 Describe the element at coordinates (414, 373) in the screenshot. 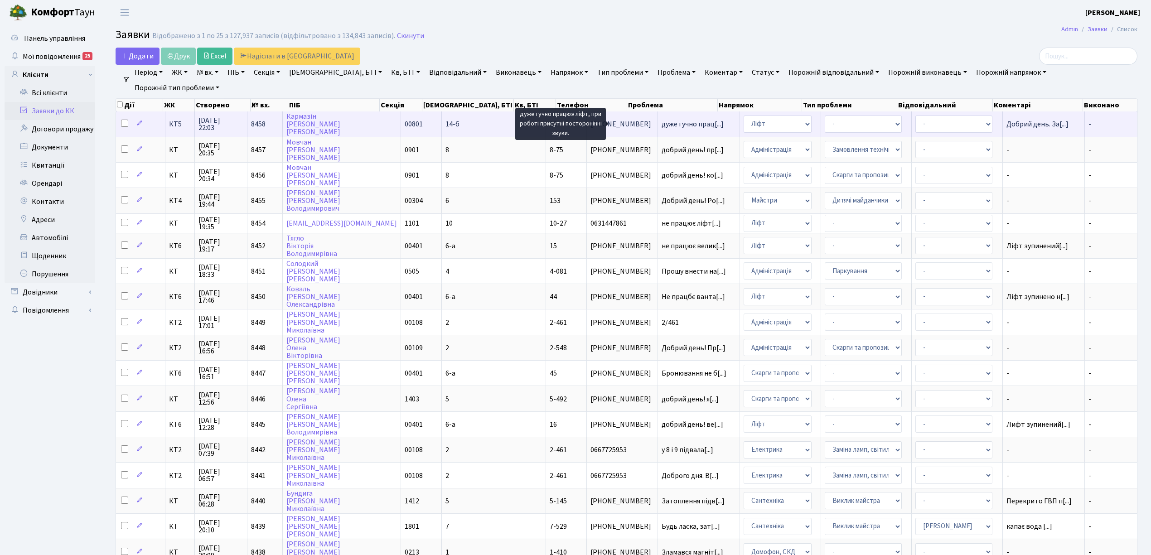

I see `span: 00401` at that location.